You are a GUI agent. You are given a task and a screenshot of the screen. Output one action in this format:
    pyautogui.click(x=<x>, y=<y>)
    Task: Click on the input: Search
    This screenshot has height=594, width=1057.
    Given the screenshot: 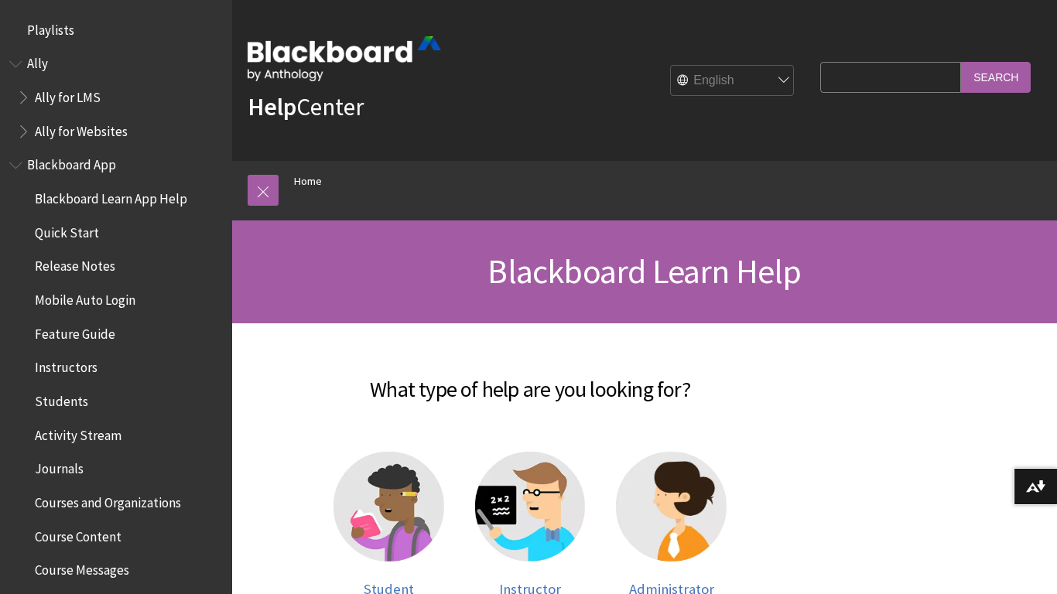 What is the action you would take?
    pyautogui.click(x=996, y=77)
    